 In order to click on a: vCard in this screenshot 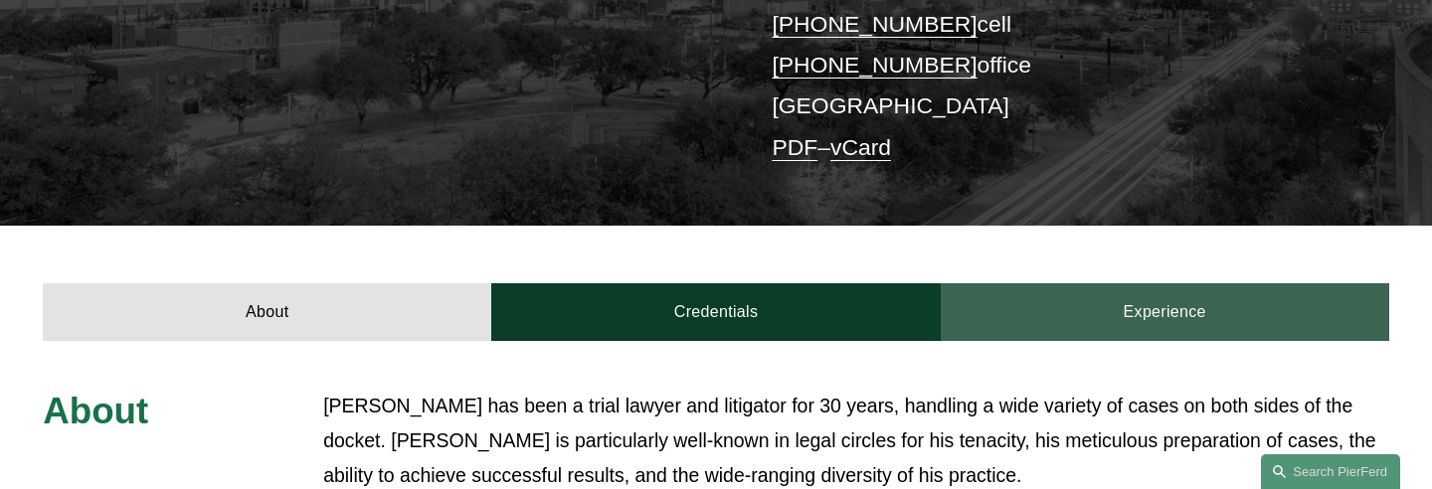, I will do `click(860, 147)`.